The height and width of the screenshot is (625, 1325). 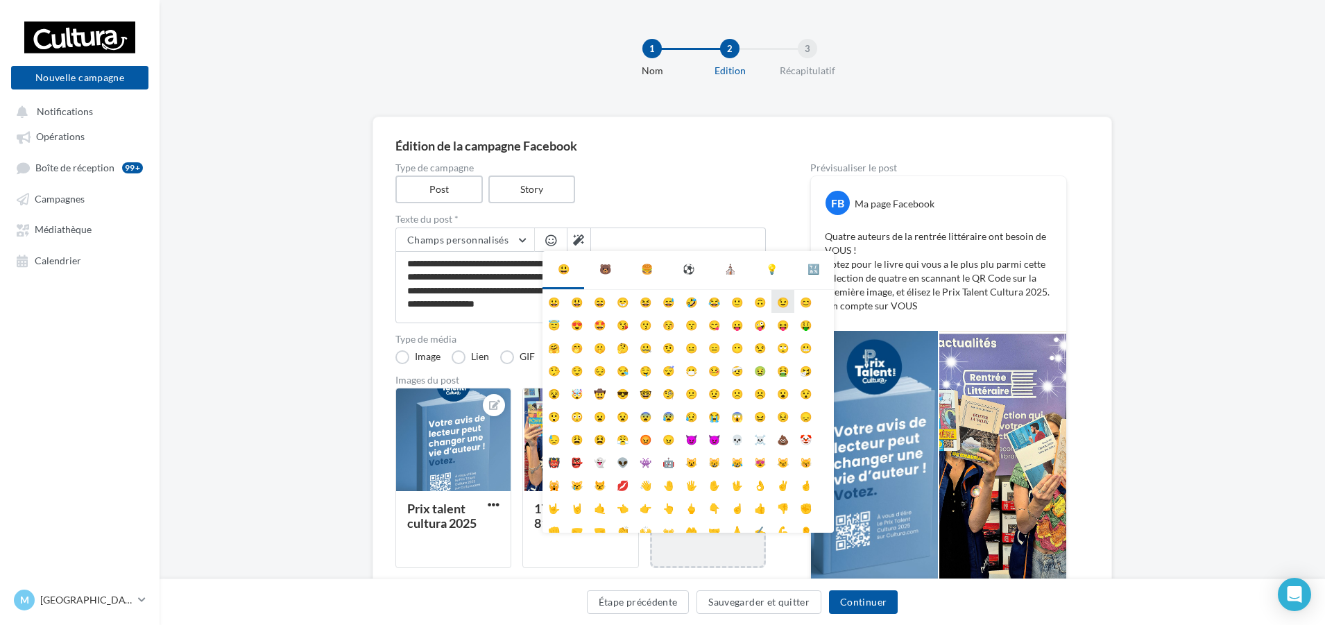 What do you see at coordinates (894, 204) in the screenshot?
I see `div: Ma page Facebook` at bounding box center [894, 204].